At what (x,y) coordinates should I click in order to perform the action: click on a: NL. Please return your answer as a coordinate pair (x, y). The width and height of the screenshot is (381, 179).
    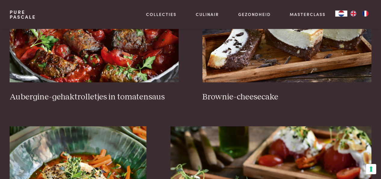
    Looking at the image, I should click on (341, 14).